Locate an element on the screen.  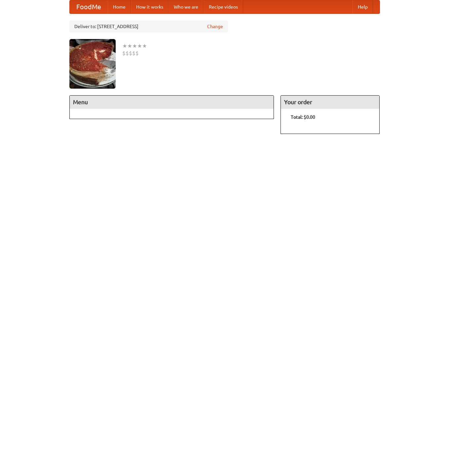
a: Home is located at coordinates (119, 7).